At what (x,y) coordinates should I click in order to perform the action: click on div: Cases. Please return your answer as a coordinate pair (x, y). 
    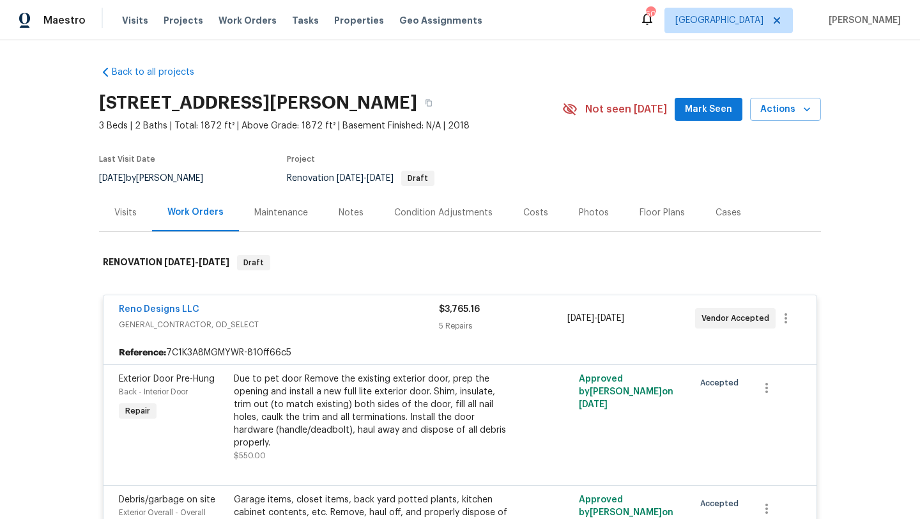
    Looking at the image, I should click on (728, 213).